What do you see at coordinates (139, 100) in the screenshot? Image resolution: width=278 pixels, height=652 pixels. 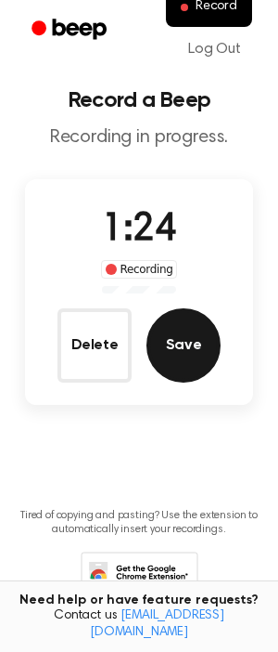 I see `h1: Record a Beep` at bounding box center [139, 100].